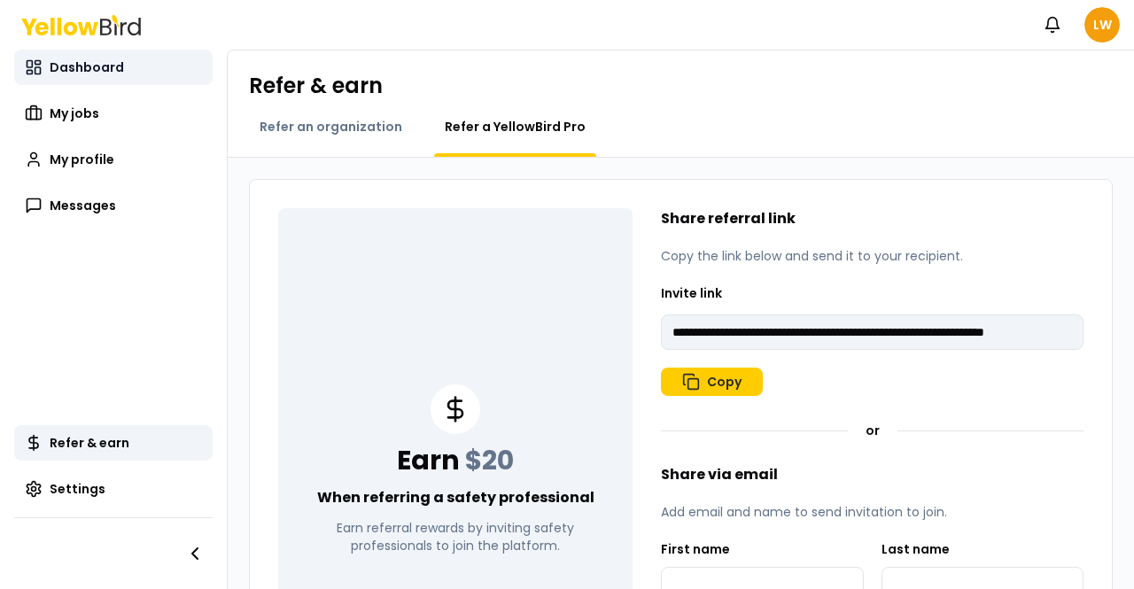 The height and width of the screenshot is (589, 1134). Describe the element at coordinates (331, 127) in the screenshot. I see `a: Refer an organization` at that location.